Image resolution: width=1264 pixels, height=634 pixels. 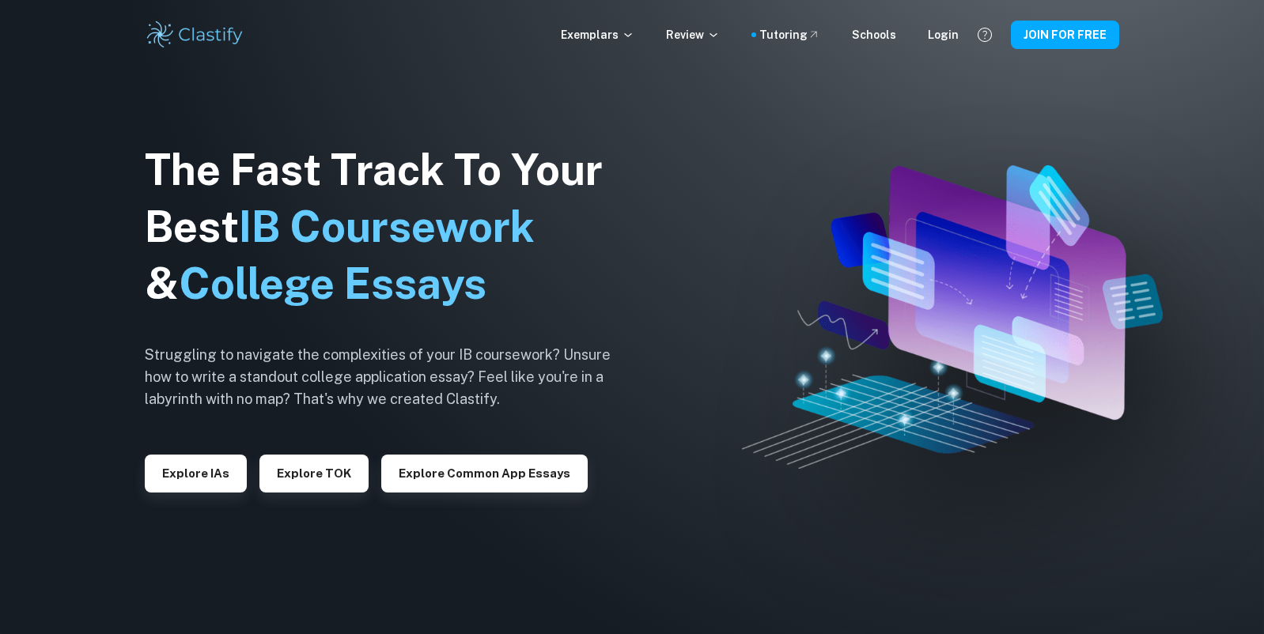 I want to click on p: Review, so click(x=693, y=35).